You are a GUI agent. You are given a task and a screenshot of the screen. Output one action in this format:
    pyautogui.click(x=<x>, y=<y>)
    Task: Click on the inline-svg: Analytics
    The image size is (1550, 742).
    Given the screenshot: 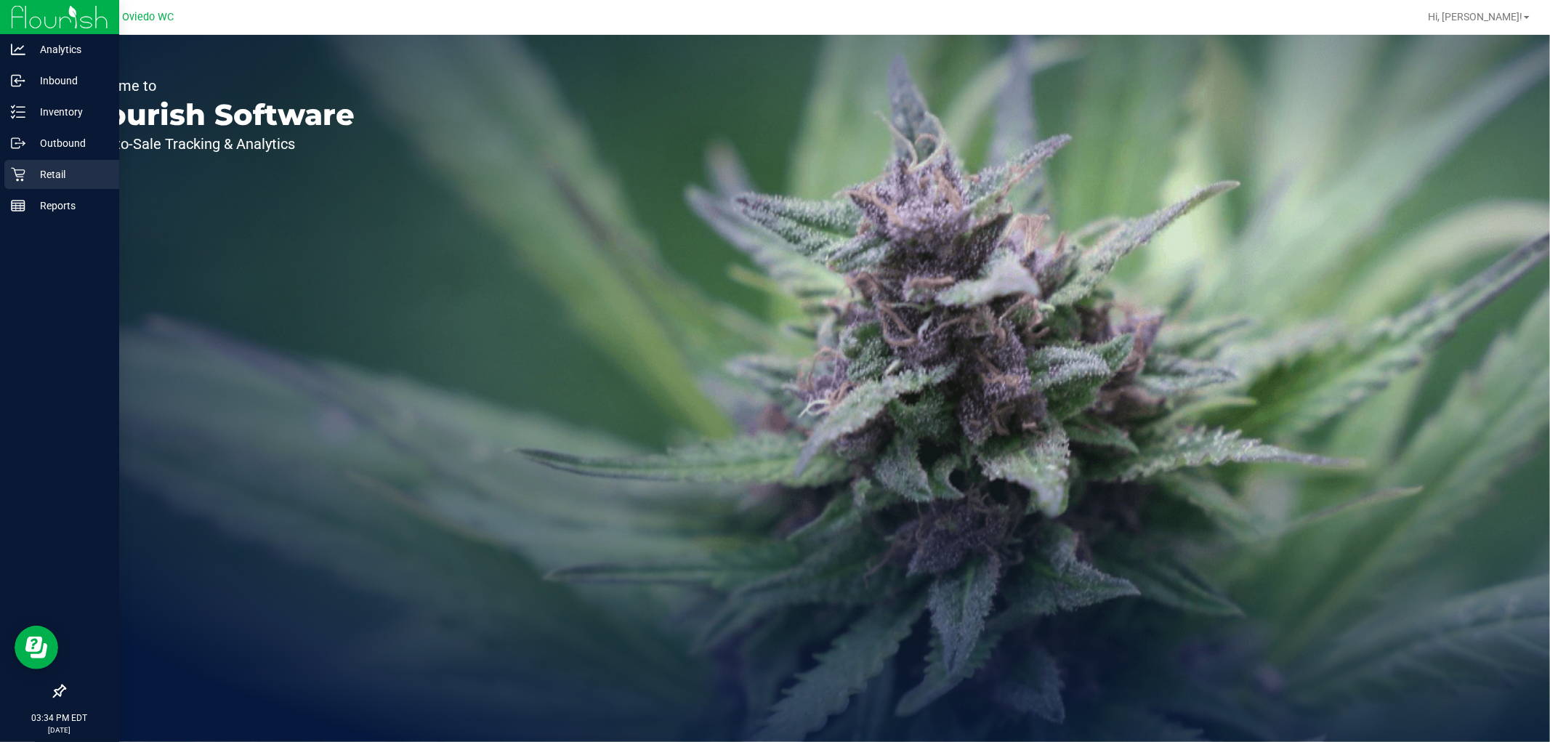 What is the action you would take?
    pyautogui.click(x=18, y=49)
    